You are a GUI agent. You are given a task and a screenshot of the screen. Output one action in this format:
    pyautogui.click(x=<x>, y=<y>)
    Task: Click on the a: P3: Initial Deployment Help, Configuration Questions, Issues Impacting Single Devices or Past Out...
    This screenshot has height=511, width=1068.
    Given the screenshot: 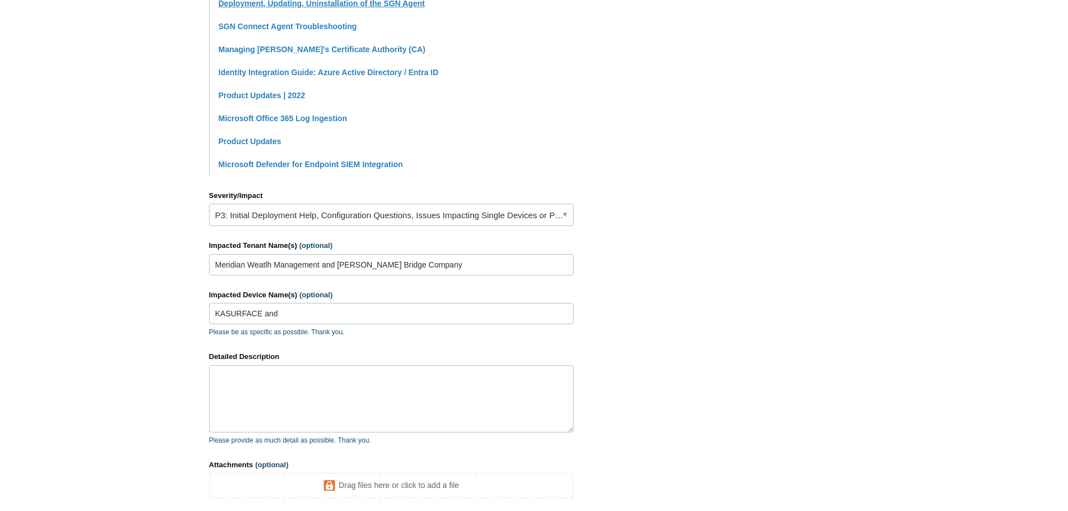 What is the action you would take?
    pyautogui.click(x=391, y=215)
    